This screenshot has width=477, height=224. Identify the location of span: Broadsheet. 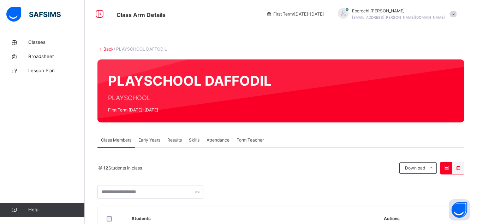
(57, 57).